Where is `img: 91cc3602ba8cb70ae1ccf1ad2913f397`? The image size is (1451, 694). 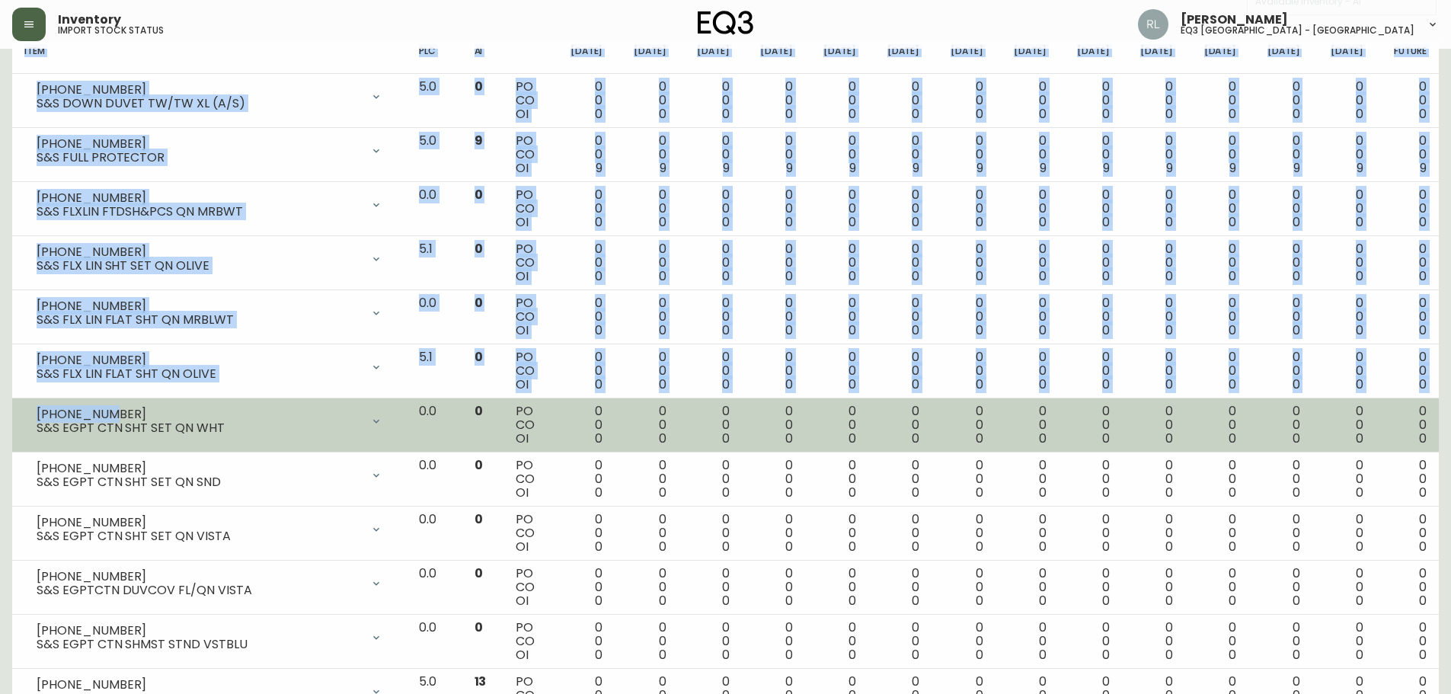 img: 91cc3602ba8cb70ae1ccf1ad2913f397 is located at coordinates (1153, 24).